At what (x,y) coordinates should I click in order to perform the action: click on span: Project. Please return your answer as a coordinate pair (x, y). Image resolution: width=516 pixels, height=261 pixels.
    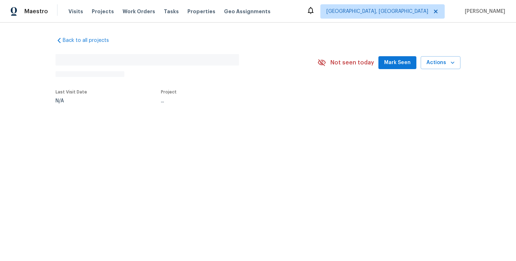
    Looking at the image, I should click on (169, 92).